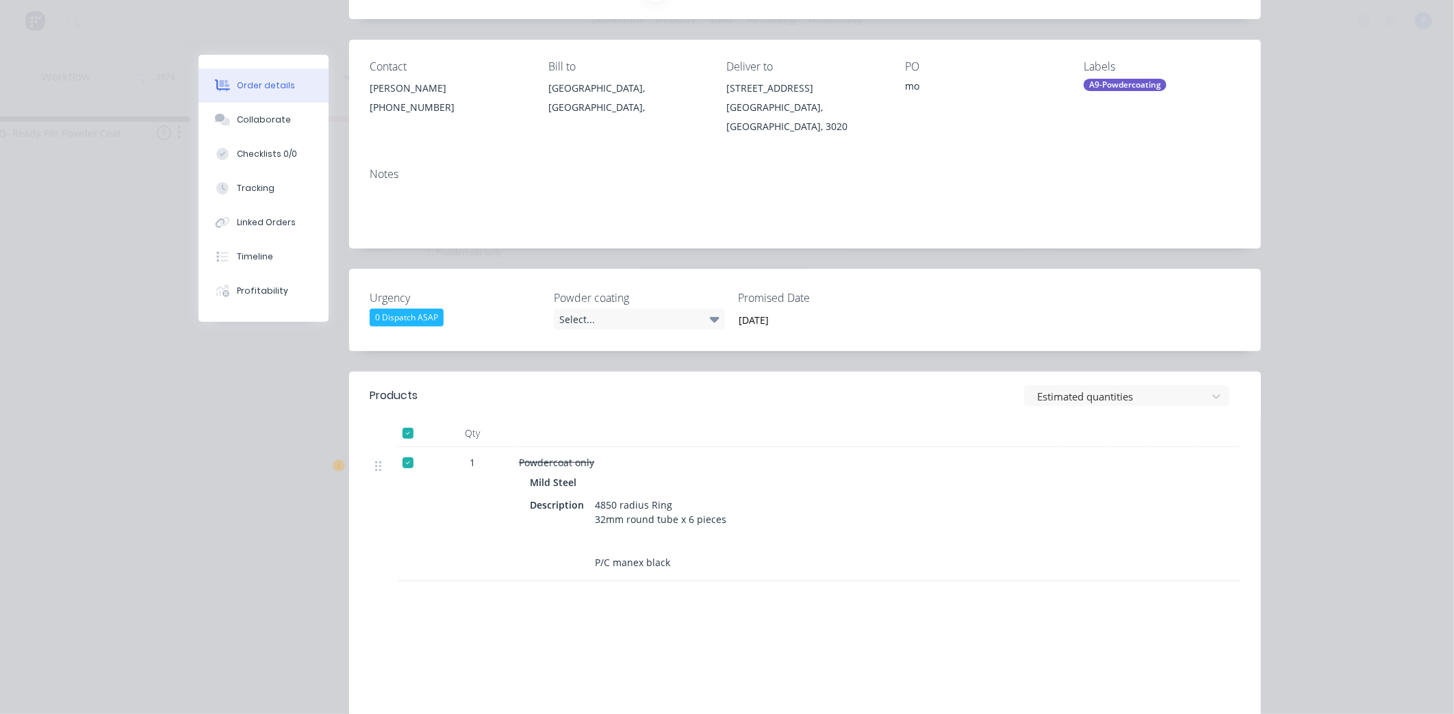  I want to click on span: 1, so click(472, 462).